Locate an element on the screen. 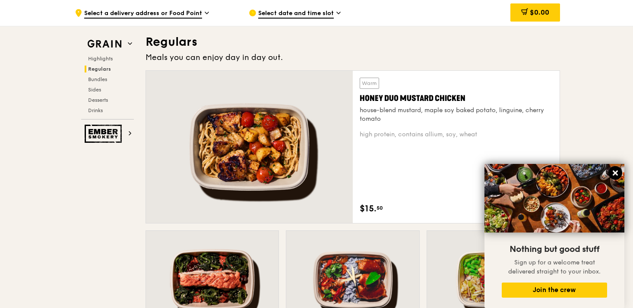  span: 50 is located at coordinates (380, 208).